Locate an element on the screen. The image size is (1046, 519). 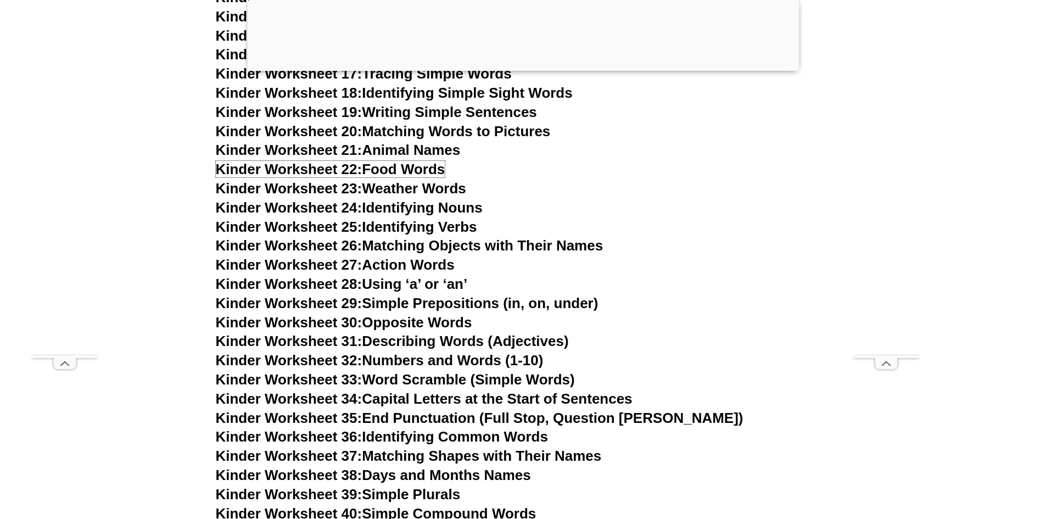
a: Kinder Worksheet 39:Simple Plurals is located at coordinates (338, 494).